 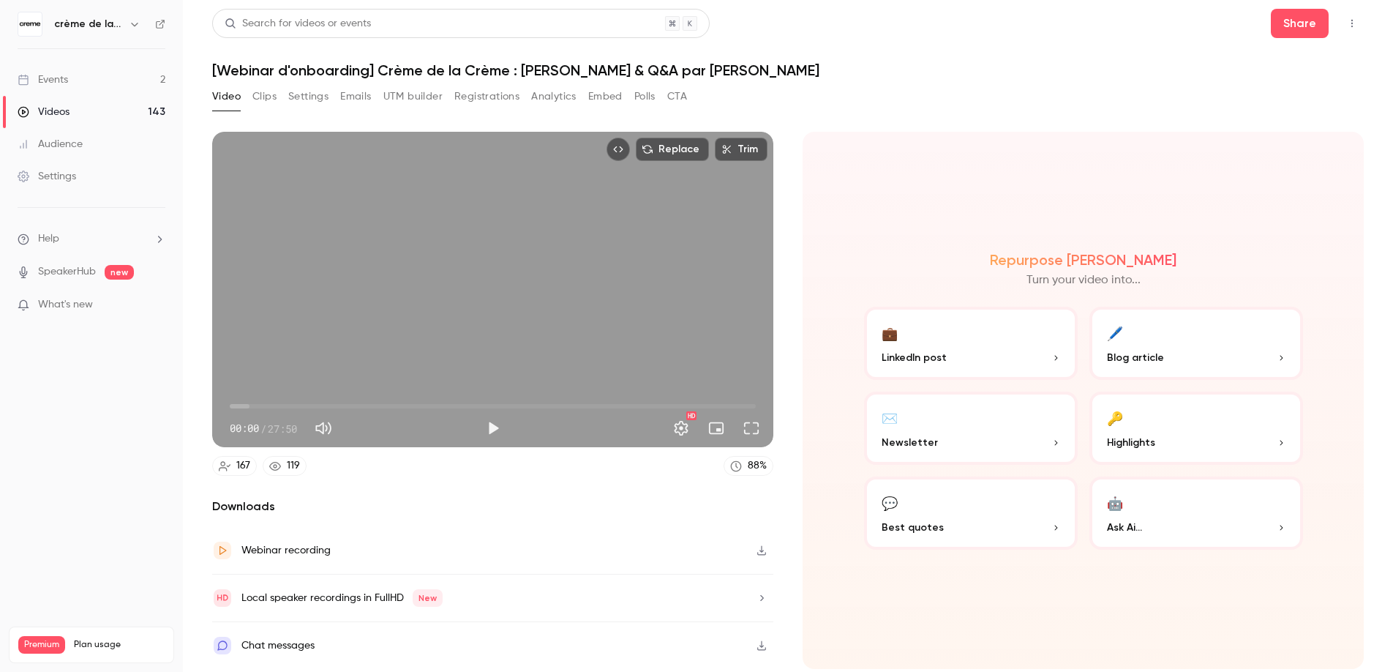 What do you see at coordinates (234, 465) in the screenshot?
I see `a: 167` at bounding box center [234, 465].